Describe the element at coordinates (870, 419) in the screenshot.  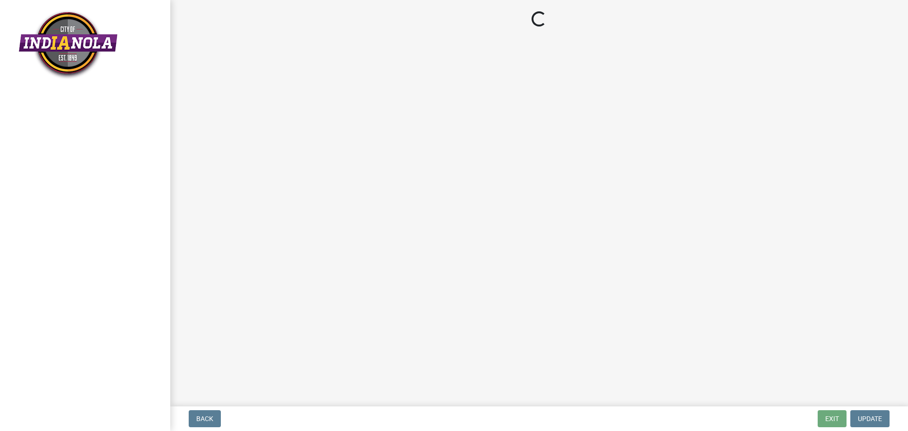
I see `button: Update` at that location.